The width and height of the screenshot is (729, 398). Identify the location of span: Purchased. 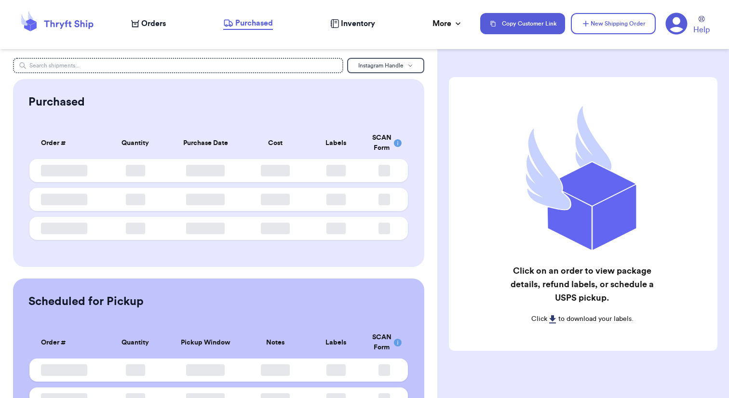
(254, 23).